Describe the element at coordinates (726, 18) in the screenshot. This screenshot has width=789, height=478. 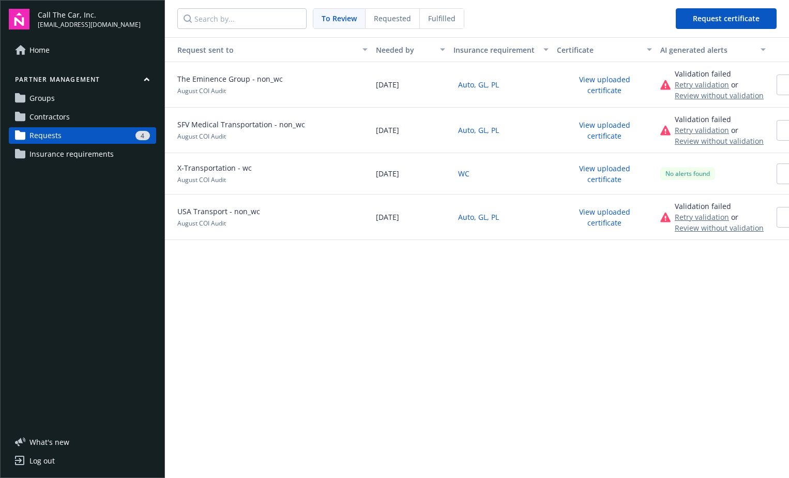
I see `span: Request certificate` at that location.